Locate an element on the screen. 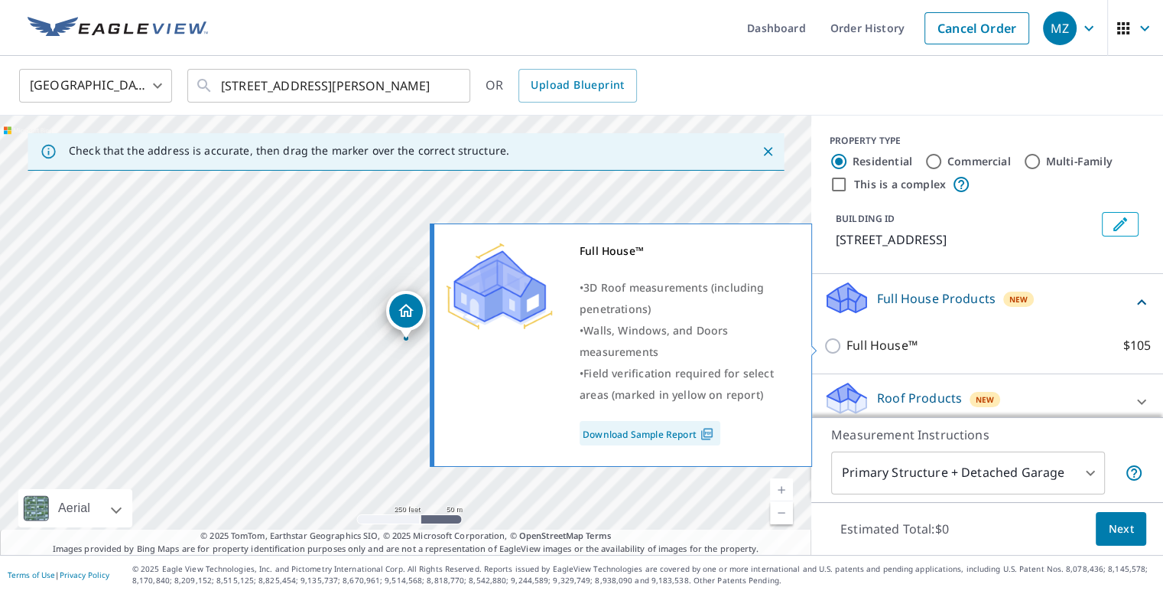  div: Roof ProductsNew is located at coordinates (988, 402).